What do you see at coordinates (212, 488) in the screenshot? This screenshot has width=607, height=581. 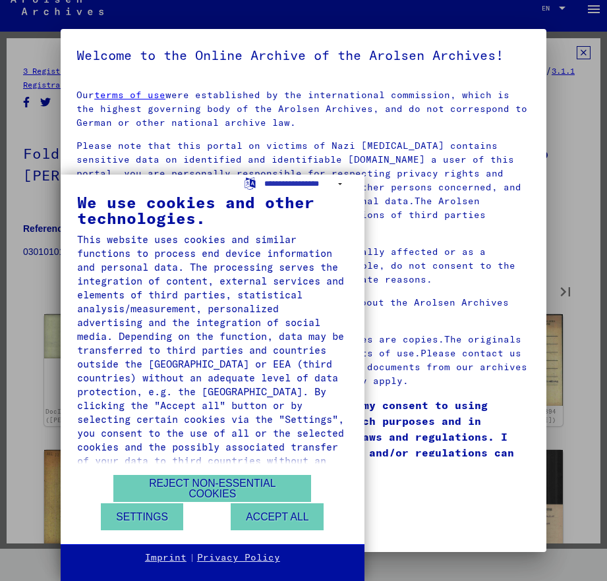 I see `button: Reject non-essential cookies` at bounding box center [212, 488].